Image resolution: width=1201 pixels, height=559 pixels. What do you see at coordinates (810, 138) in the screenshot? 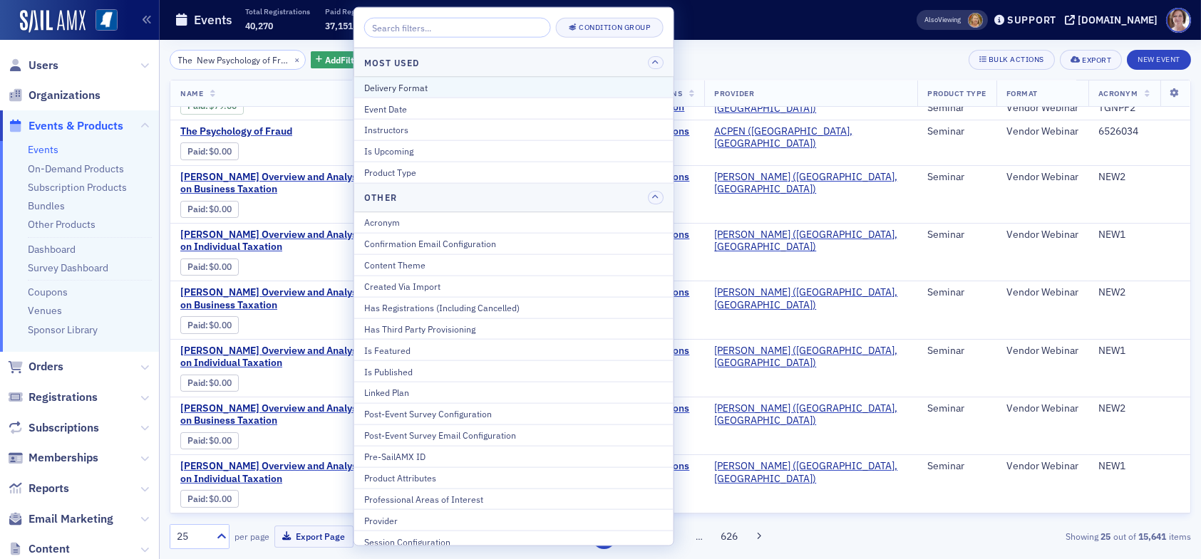
I see `span: ACPEN (Plano, TX)` at bounding box center [810, 138].